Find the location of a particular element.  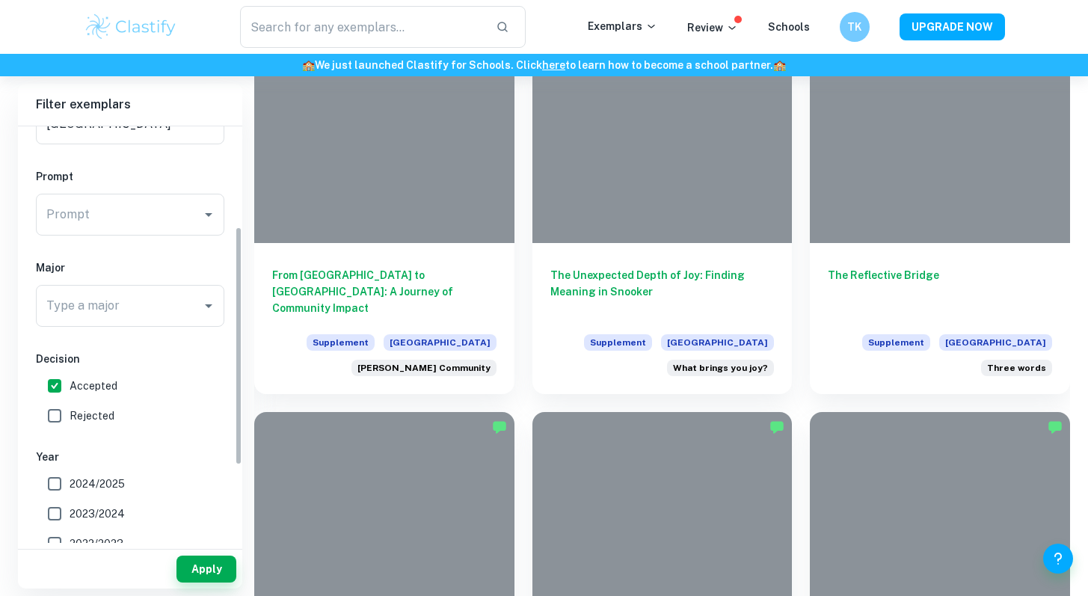

div: Students entering Brown often find that making their home on College Hill naturally invites refle... is located at coordinates (424, 368).